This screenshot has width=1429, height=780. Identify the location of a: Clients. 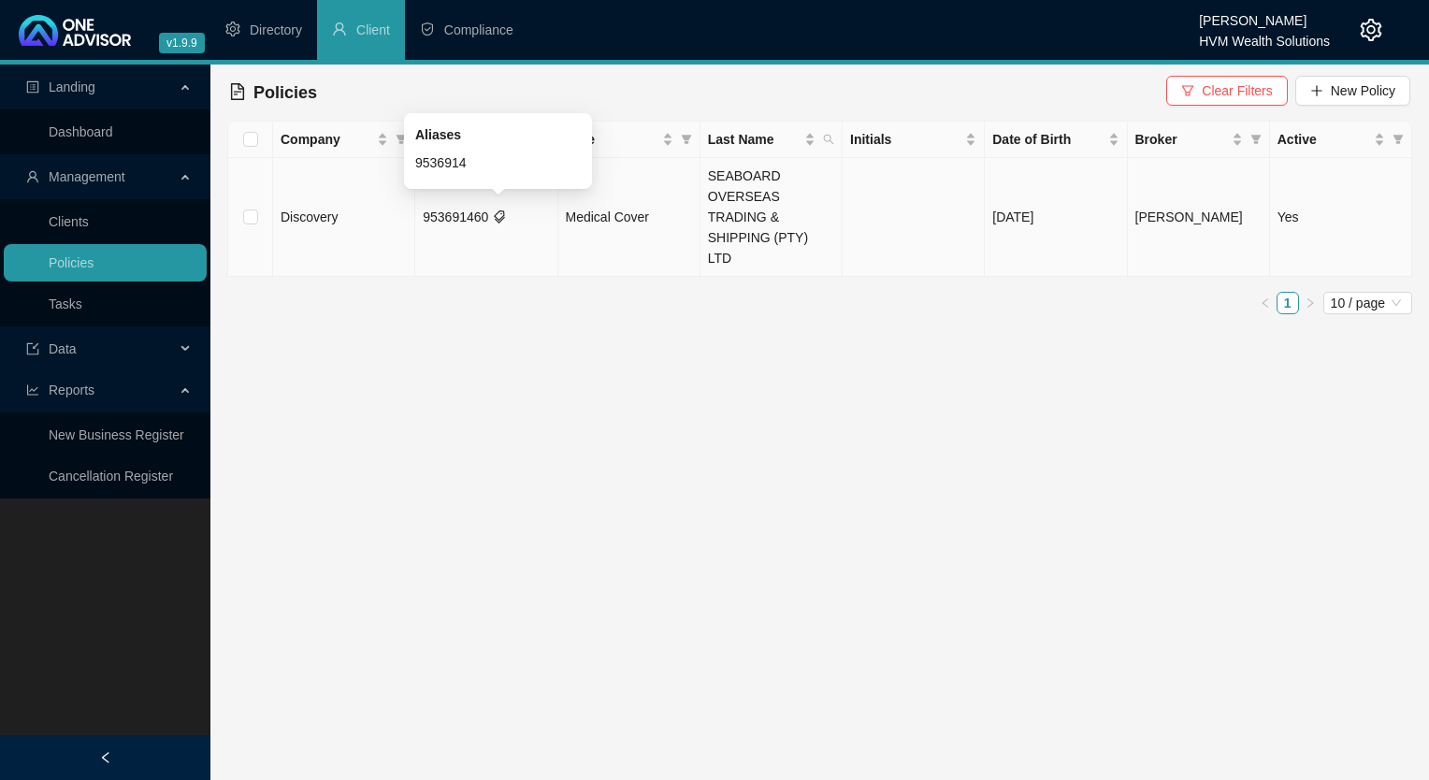
(68, 222).